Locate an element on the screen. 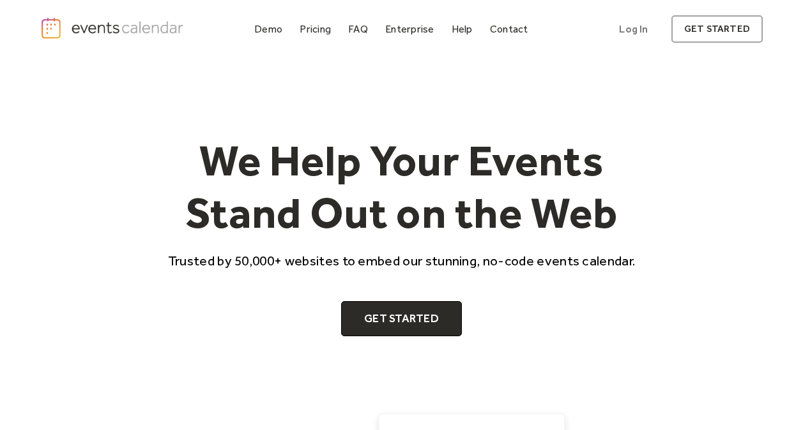 This screenshot has width=803, height=430. a: home is located at coordinates (113, 27).